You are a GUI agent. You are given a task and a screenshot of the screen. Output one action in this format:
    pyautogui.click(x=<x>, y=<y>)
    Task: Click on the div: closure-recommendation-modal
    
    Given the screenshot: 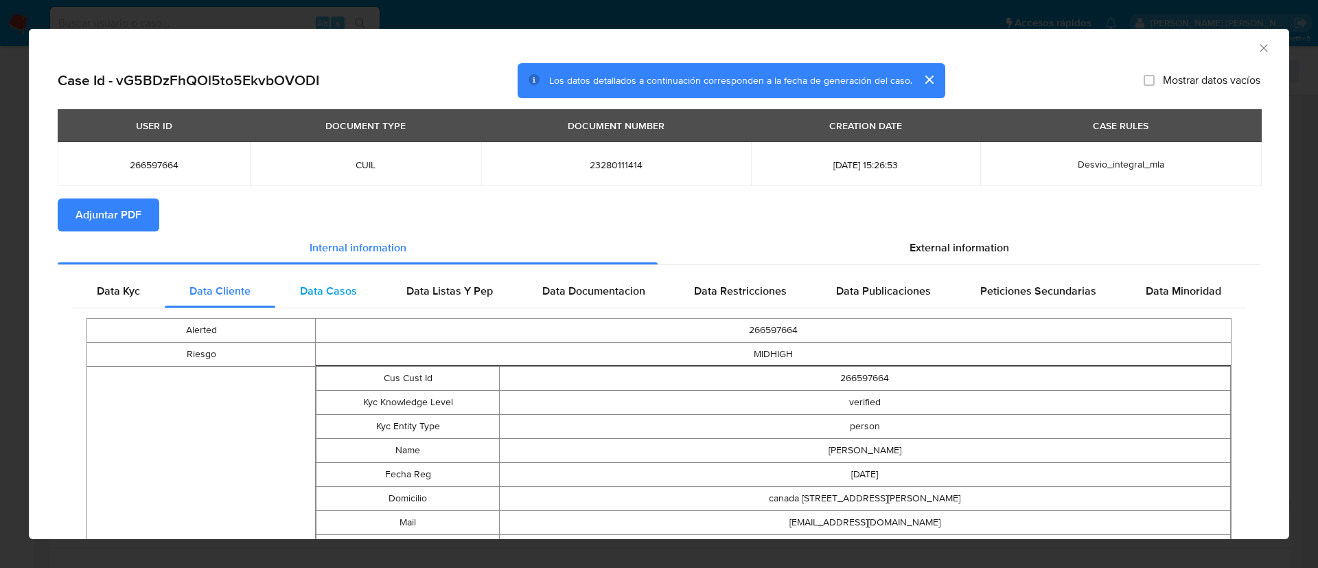 What is the action you would take?
    pyautogui.click(x=659, y=284)
    